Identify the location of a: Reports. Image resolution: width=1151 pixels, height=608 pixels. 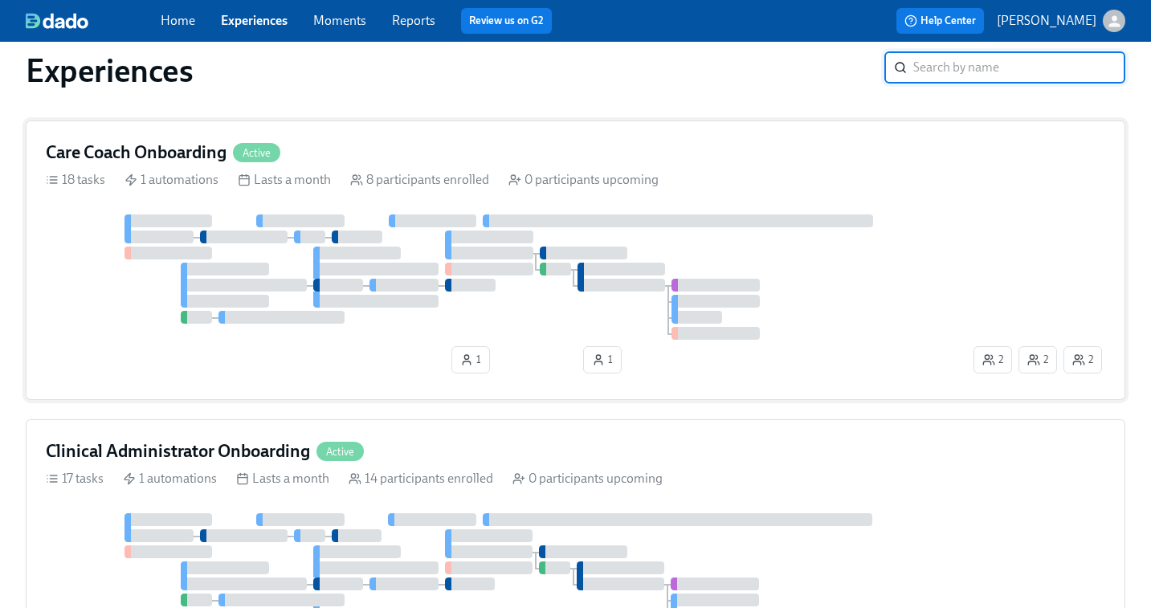
(414, 20).